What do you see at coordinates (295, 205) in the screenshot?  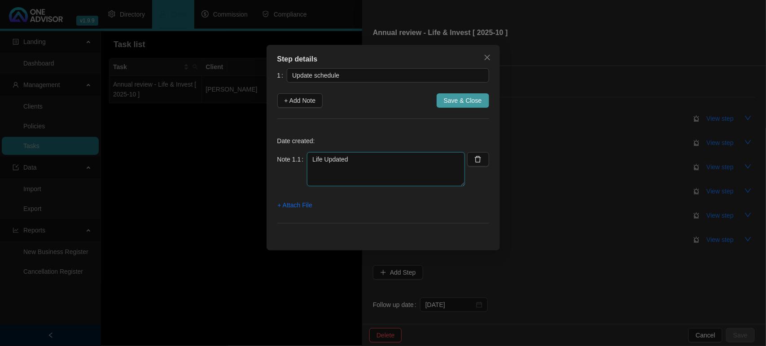 I see `button: + Attach File` at bounding box center [295, 205].